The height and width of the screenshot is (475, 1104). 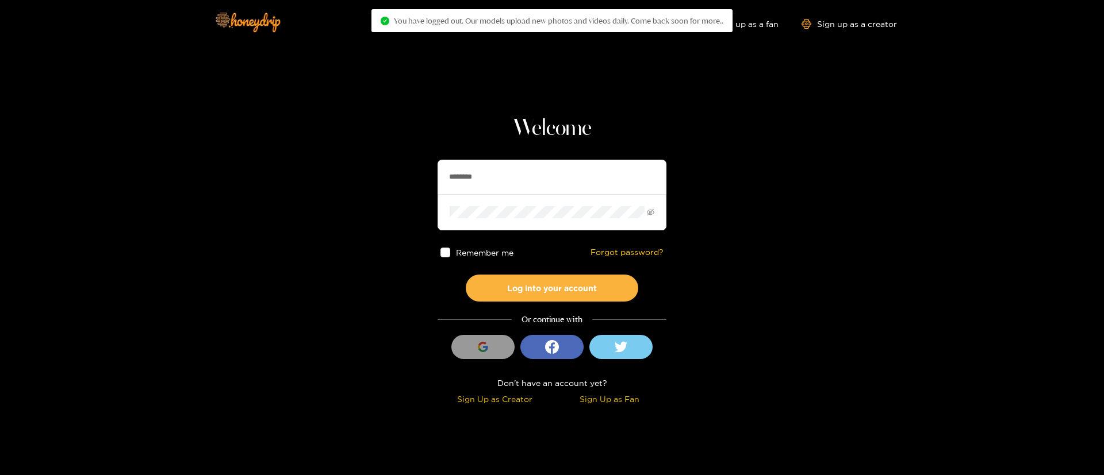 What do you see at coordinates (609, 399) in the screenshot?
I see `div: Sign Up as Fan` at bounding box center [609, 399].